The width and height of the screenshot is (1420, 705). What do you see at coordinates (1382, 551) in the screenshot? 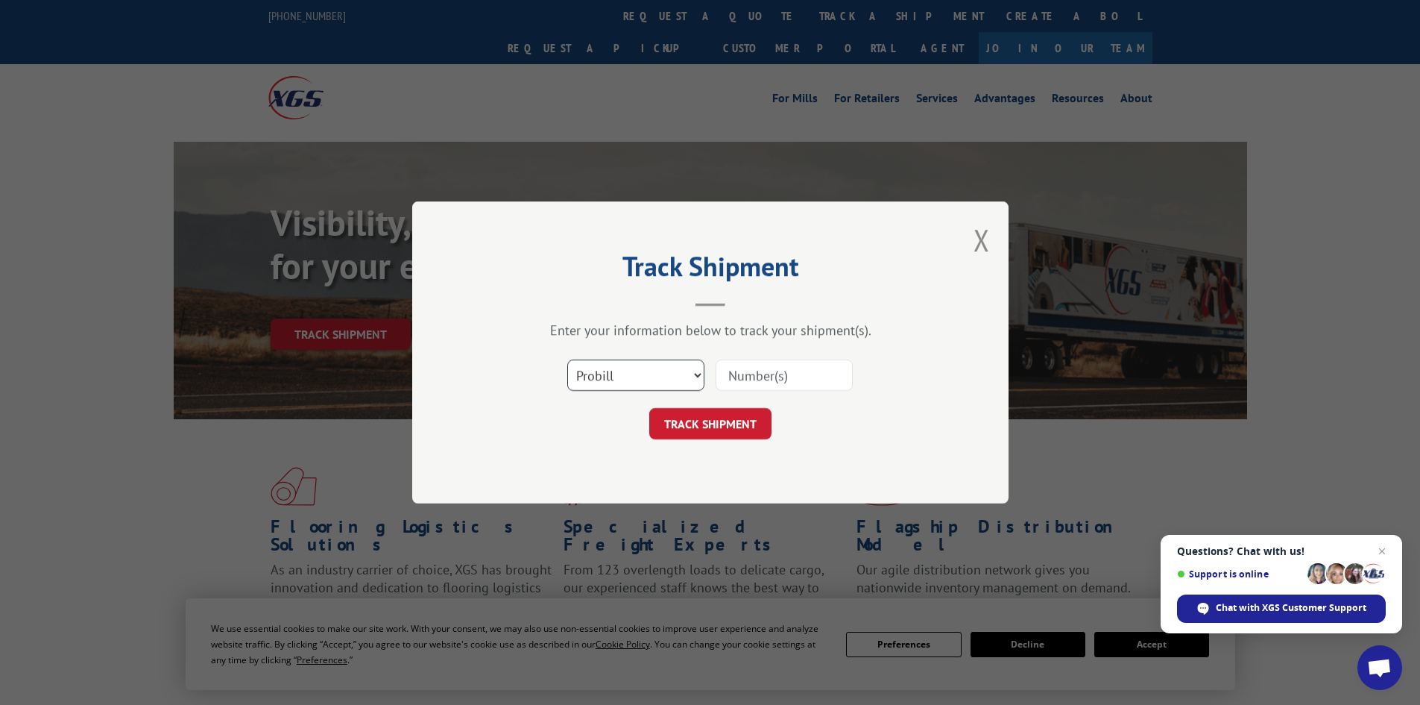
I see `span: Close chat` at bounding box center [1382, 551].